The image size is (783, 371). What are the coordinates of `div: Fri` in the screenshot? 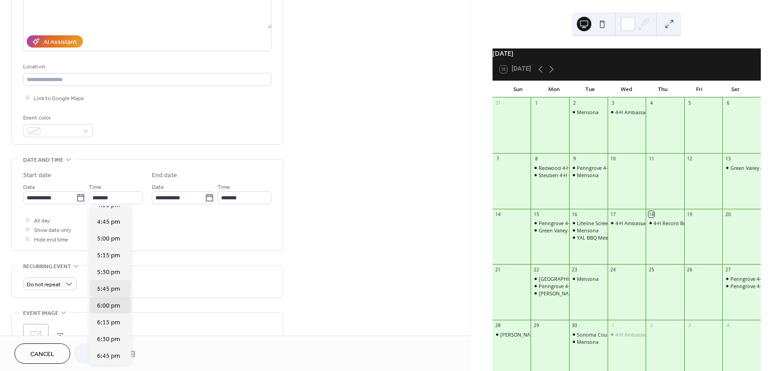 It's located at (699, 89).